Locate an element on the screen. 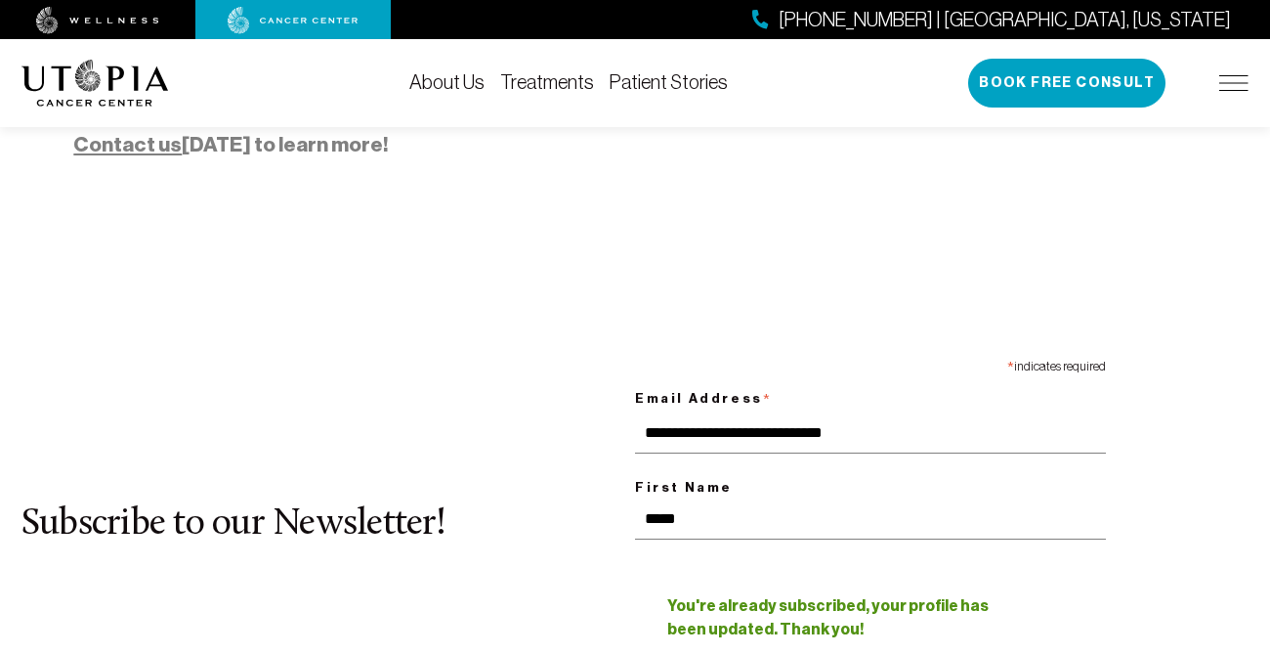 This screenshot has height=655, width=1270. button: Book Free Consult is located at coordinates (1067, 83).